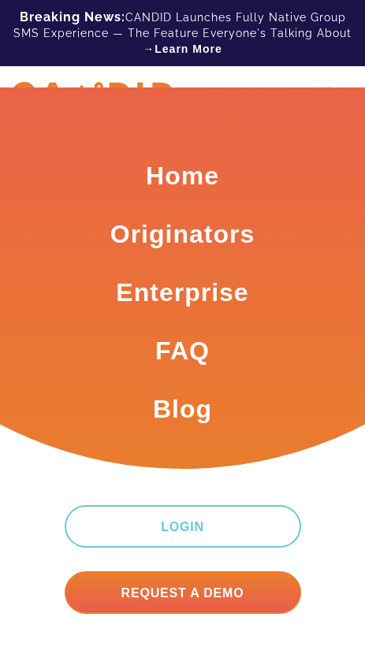 This screenshot has height=669, width=365. Describe the element at coordinates (183, 526) in the screenshot. I see `a: Login` at that location.